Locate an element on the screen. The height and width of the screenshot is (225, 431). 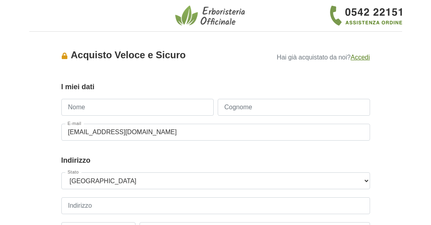
label: Stato is located at coordinates (73, 172).